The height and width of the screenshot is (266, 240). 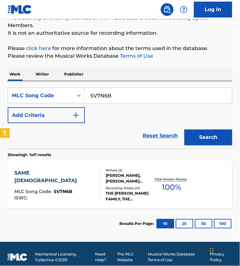 What do you see at coordinates (137, 224) in the screenshot?
I see `p: Results Per Page:` at bounding box center [137, 224].